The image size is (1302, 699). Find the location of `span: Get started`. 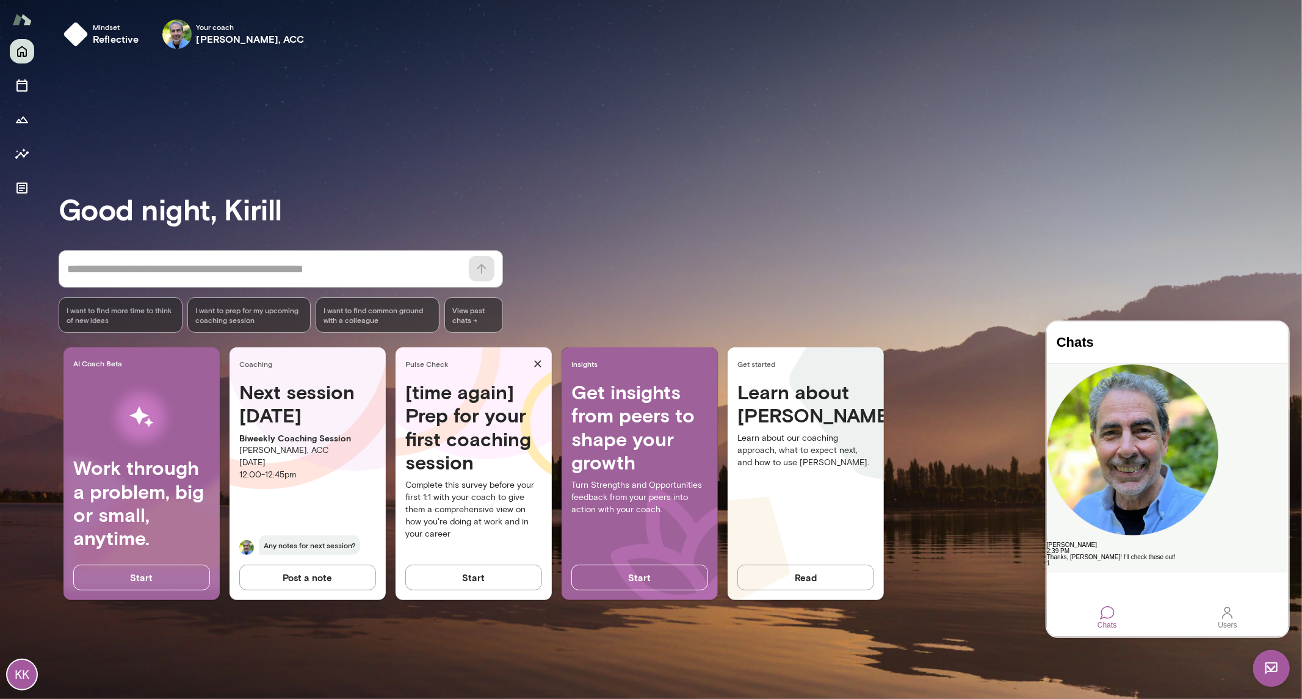

span: Get started is located at coordinates (808, 364).